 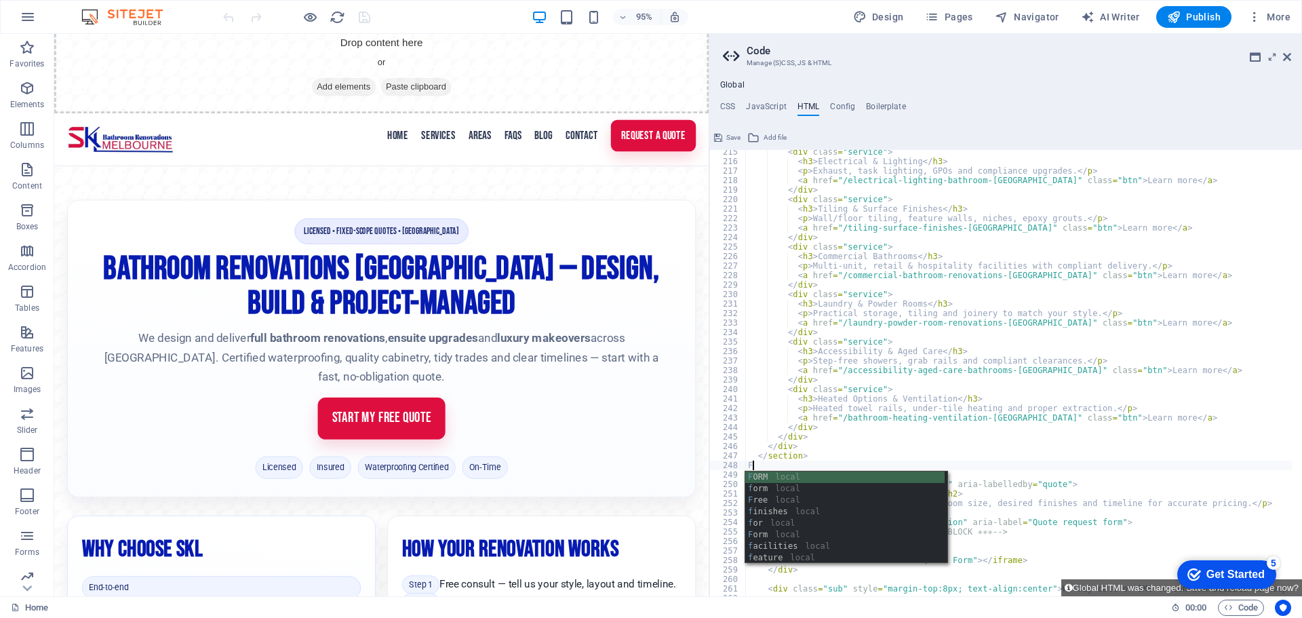 I want to click on button: Add file, so click(x=767, y=138).